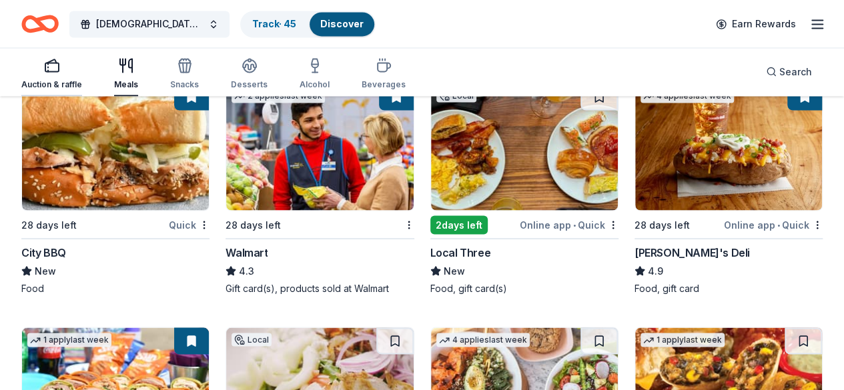  I want to click on img: Image for Walmart, so click(319, 147).